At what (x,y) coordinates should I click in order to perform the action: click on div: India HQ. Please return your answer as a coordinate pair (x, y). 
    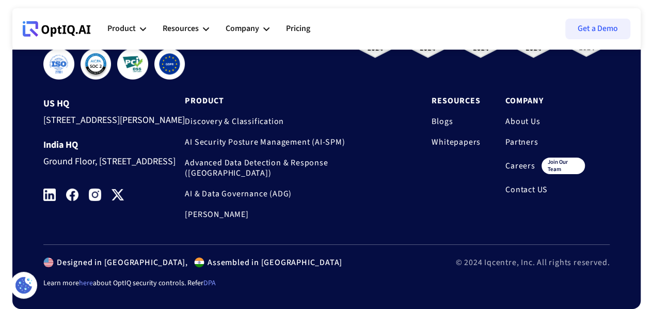
    Looking at the image, I should click on (114, 145).